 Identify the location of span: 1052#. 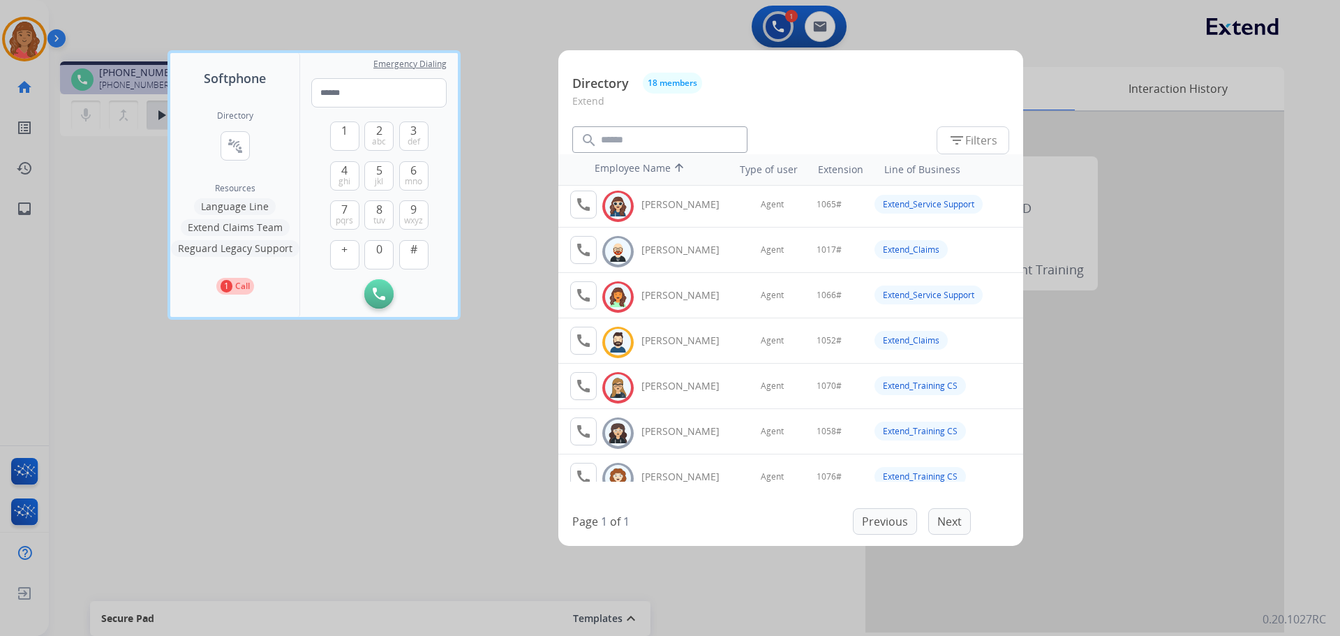
(829, 341).